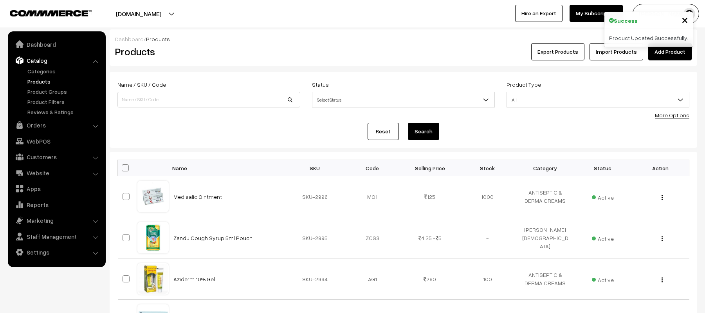  I want to click on span: Select Status, so click(403, 99).